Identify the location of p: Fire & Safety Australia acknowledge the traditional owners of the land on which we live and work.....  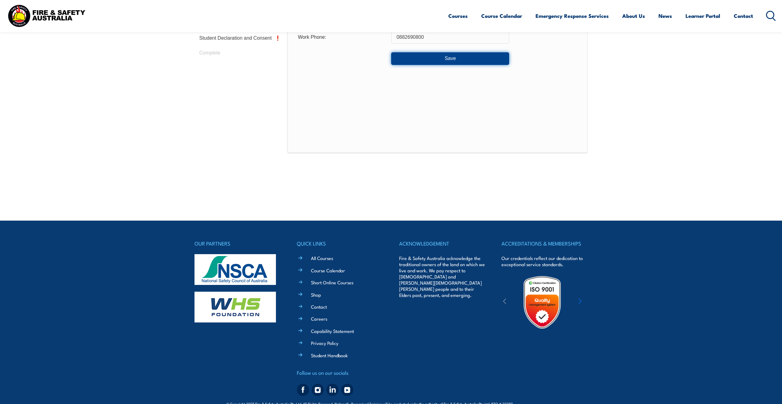
(442, 276).